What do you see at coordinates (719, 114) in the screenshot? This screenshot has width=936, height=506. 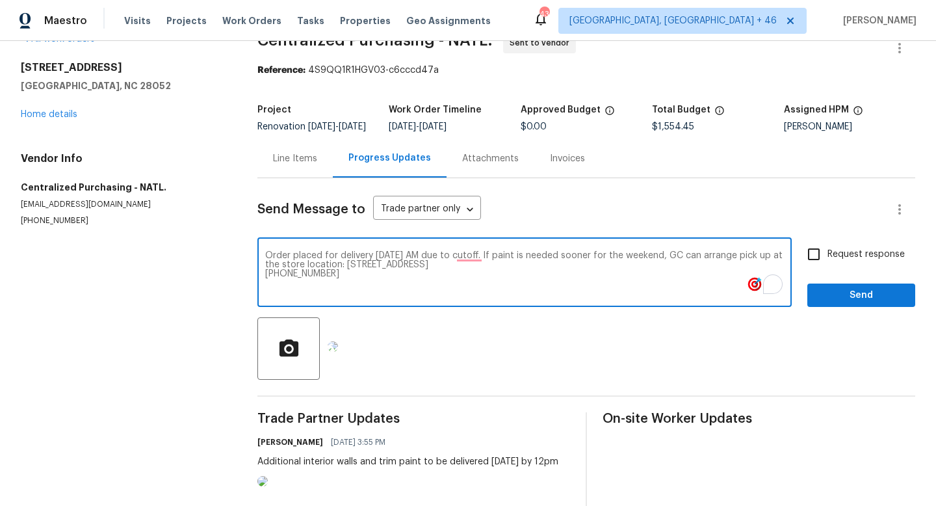 I see `span: The total cost of line items that have been proposed by Opendoor. This sum includes line items th...` at bounding box center [719, 114].